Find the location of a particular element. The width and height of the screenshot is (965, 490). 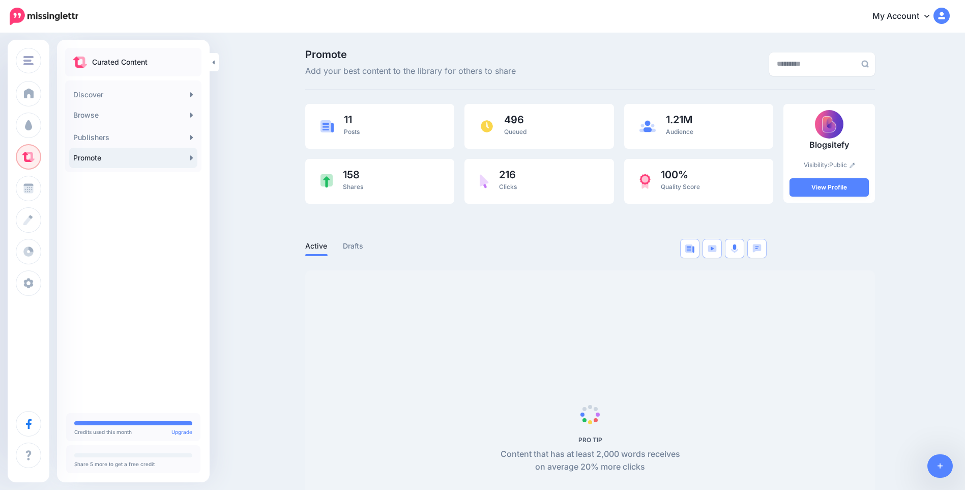

span: 11 is located at coordinates (352, 120).